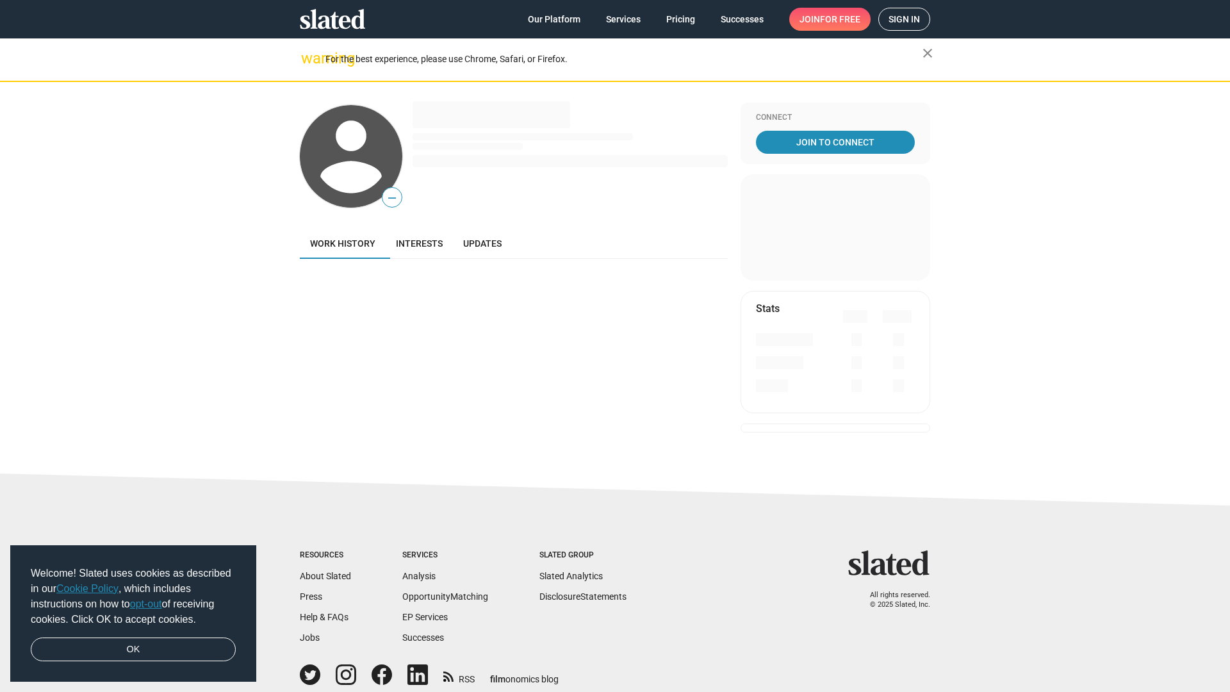 This screenshot has height=692, width=1230. Describe the element at coordinates (571, 576) in the screenshot. I see `a: Slated Analytics` at that location.